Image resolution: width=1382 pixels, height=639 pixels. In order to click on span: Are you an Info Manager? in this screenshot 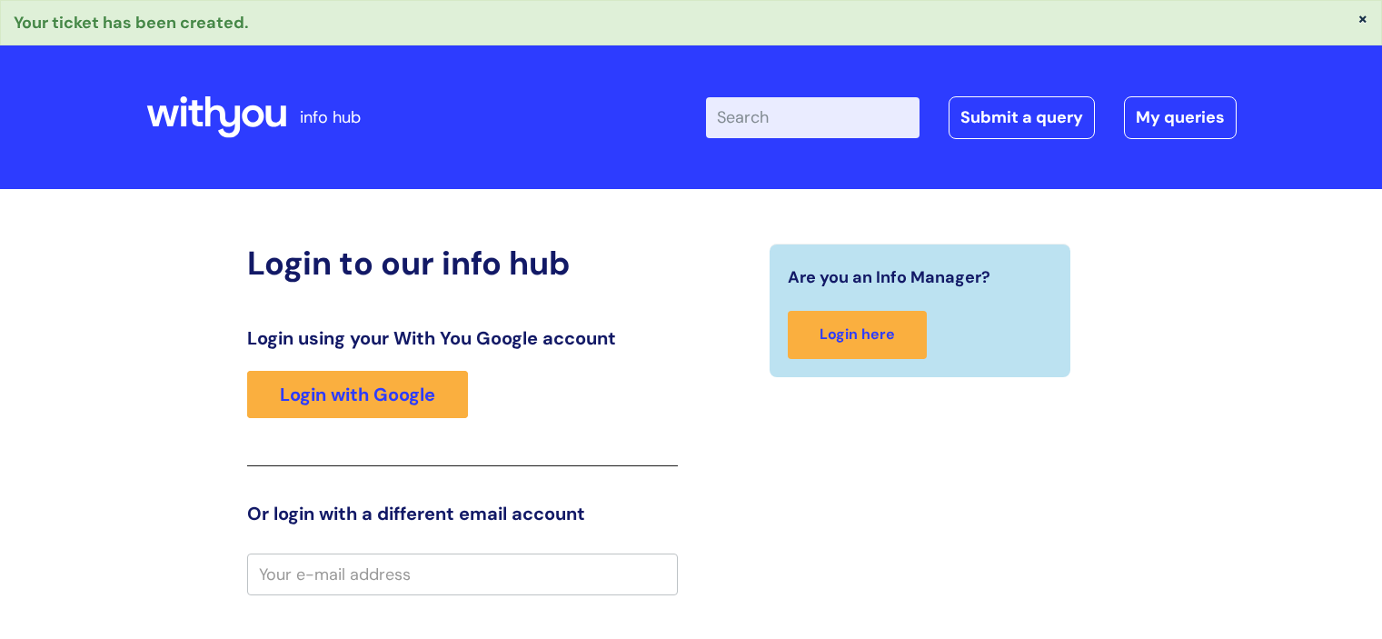, I will do `click(889, 277)`.